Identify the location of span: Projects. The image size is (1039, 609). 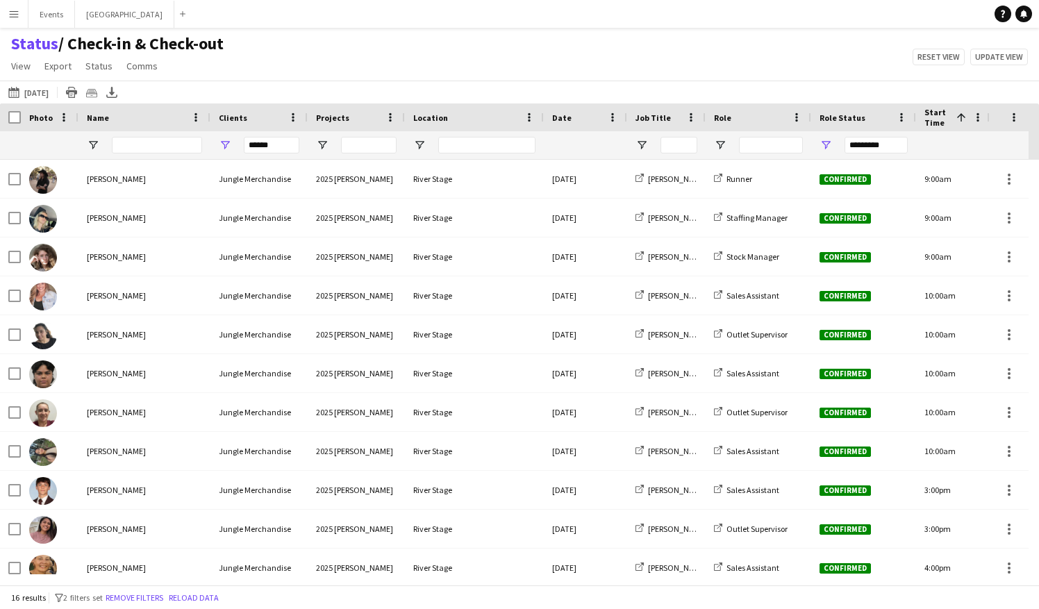
(333, 117).